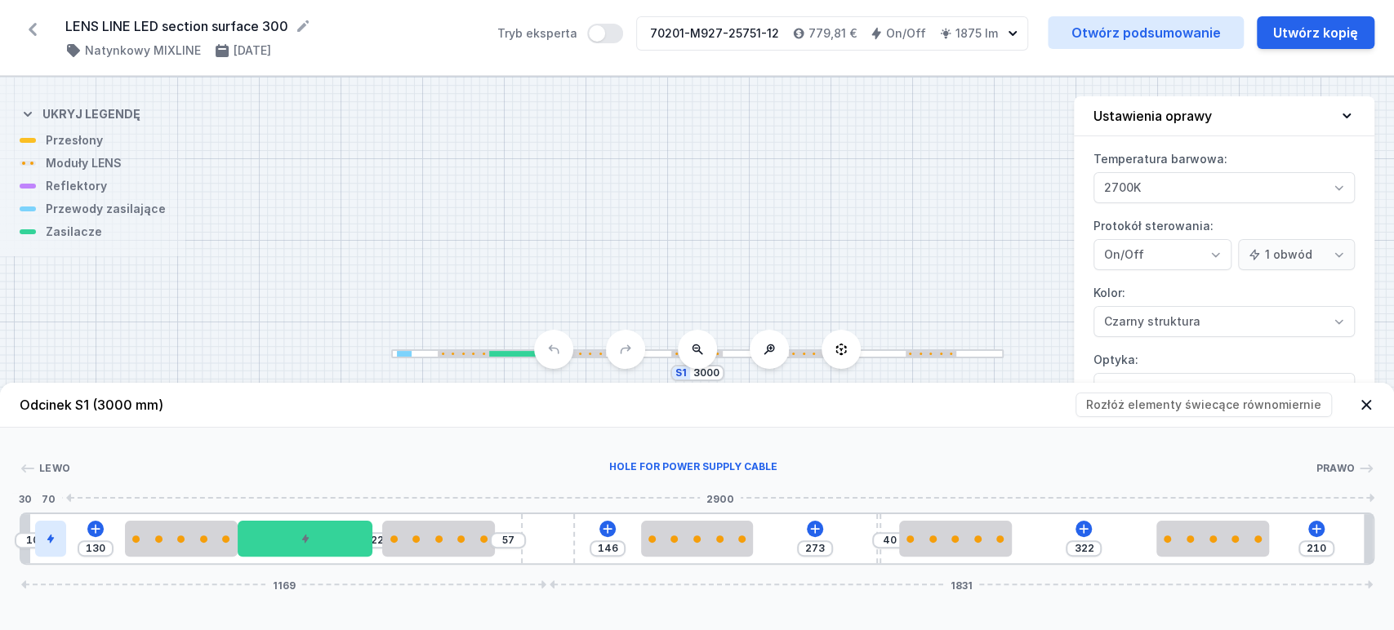 The width and height of the screenshot is (1394, 630). Describe the element at coordinates (55, 469) in the screenshot. I see `span: Lewo` at that location.